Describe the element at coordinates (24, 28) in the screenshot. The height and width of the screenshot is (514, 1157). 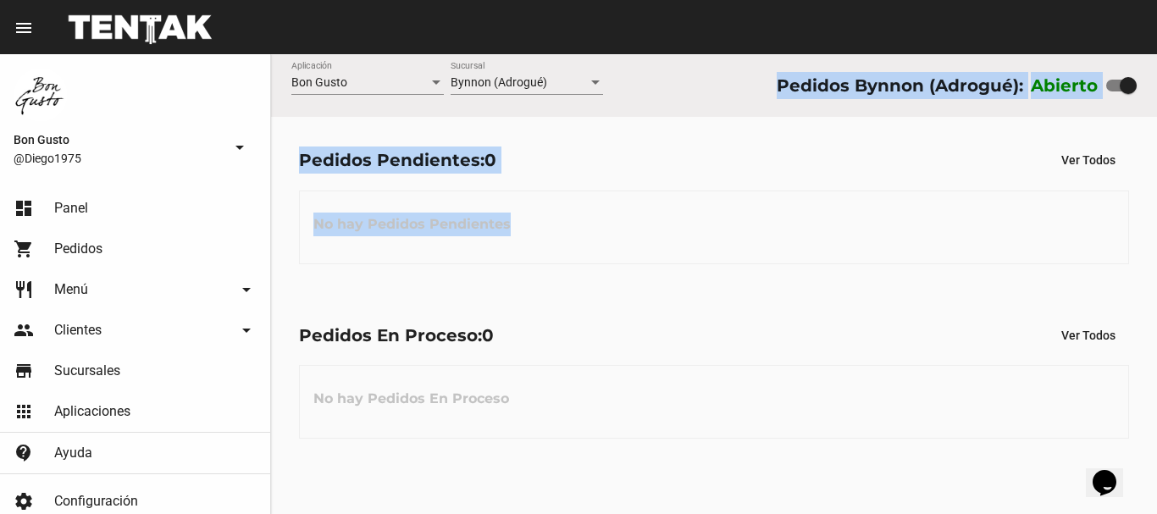
I see `mat-icon: menu` at that location.